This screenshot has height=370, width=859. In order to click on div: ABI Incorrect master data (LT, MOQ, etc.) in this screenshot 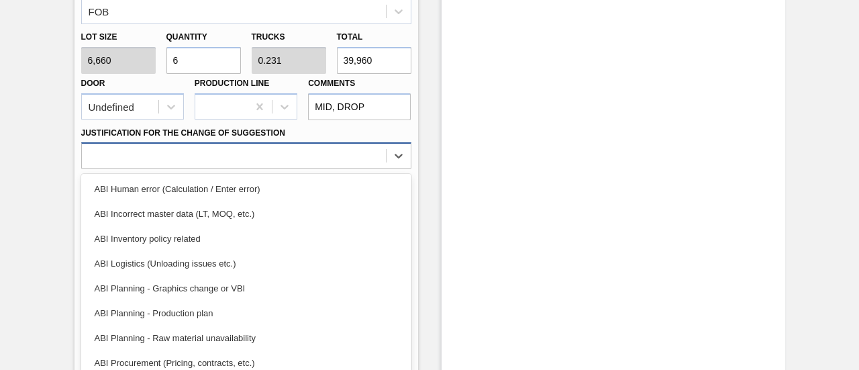, I will do `click(246, 213)`.